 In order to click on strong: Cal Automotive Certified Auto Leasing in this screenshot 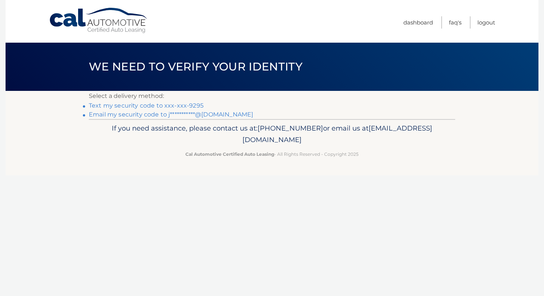, I will do `click(230, 154)`.